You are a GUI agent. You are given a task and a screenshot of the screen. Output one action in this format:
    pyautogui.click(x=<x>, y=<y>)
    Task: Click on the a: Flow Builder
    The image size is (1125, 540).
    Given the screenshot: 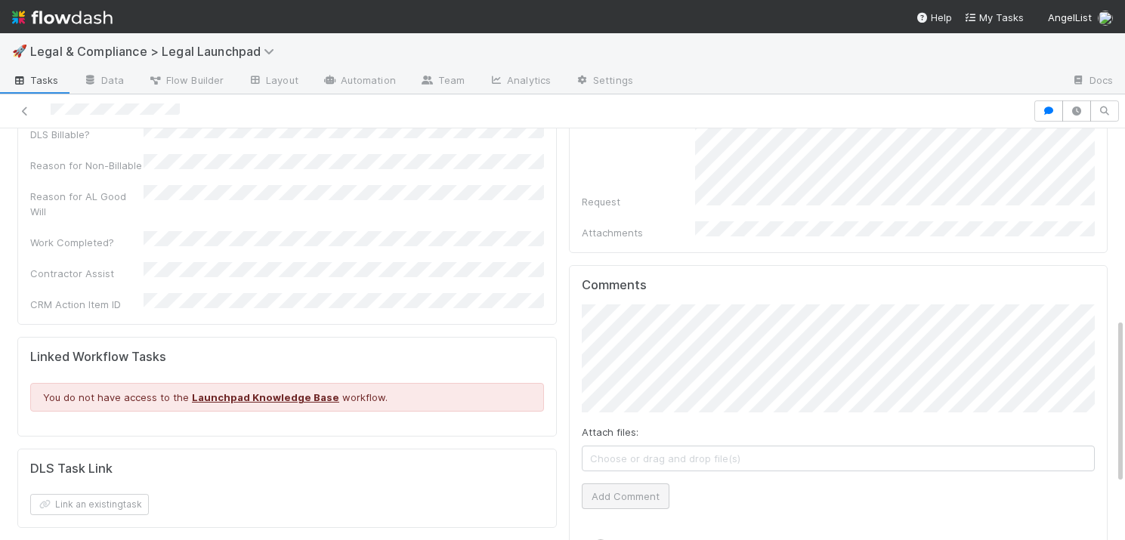 What is the action you would take?
    pyautogui.click(x=186, y=82)
    